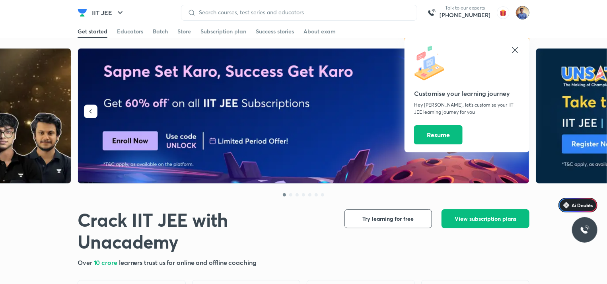  What do you see at coordinates (486, 219) in the screenshot?
I see `span: View subscription plans` at bounding box center [486, 219].